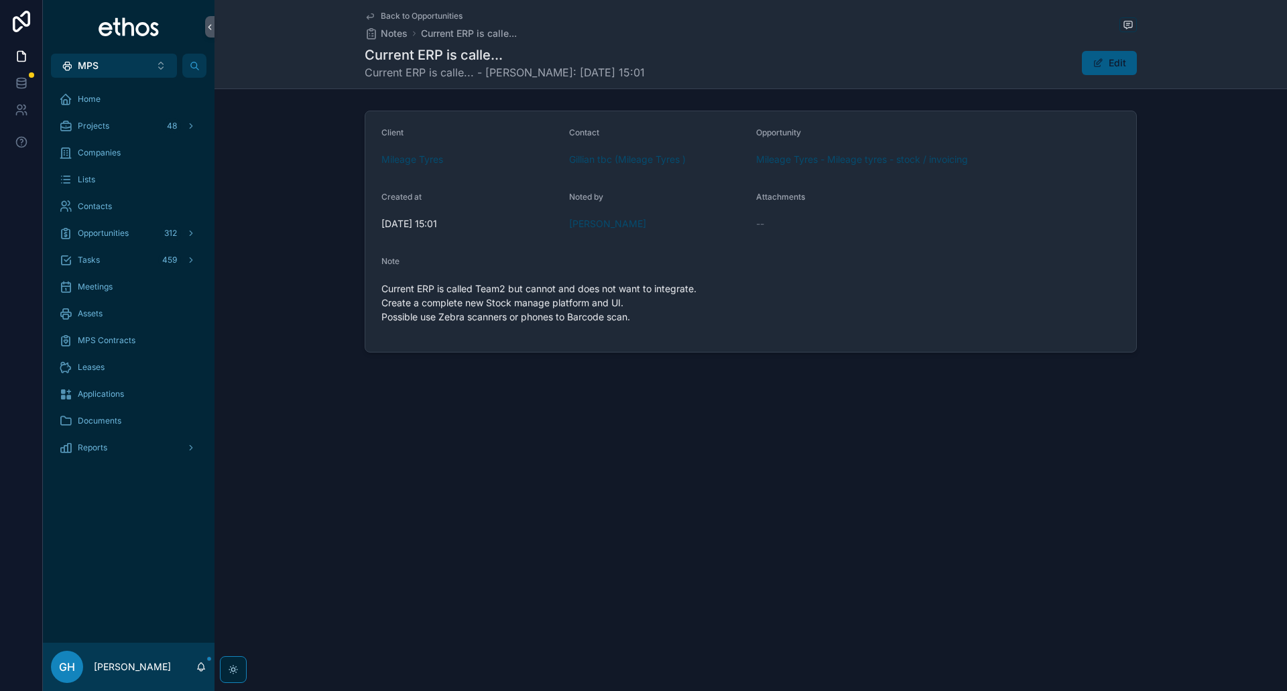 Image resolution: width=1287 pixels, height=691 pixels. What do you see at coordinates (778, 132) in the screenshot?
I see `span: Opportunity` at bounding box center [778, 132].